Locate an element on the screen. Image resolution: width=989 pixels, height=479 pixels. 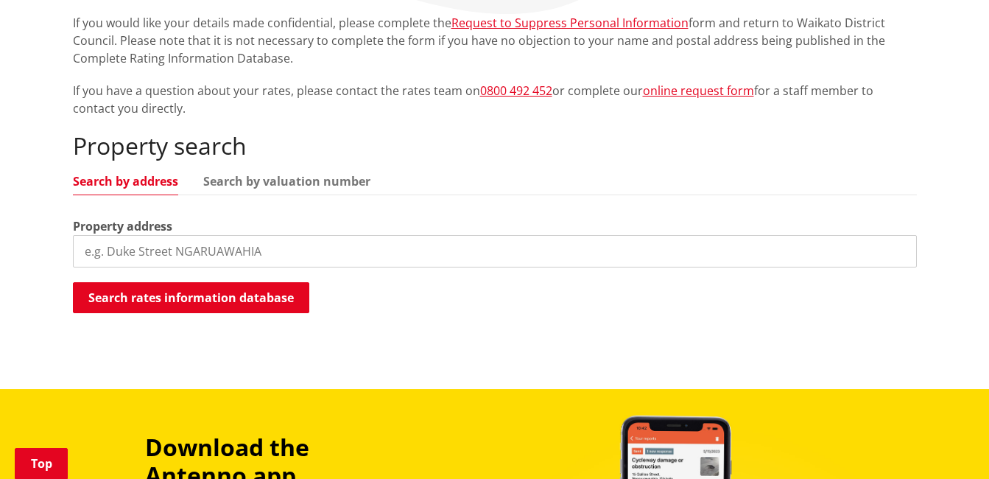
a: Top is located at coordinates (41, 463).